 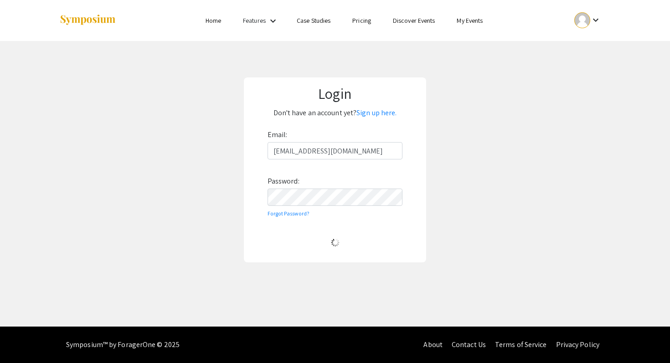 I want to click on label: Password:, so click(x=283, y=181).